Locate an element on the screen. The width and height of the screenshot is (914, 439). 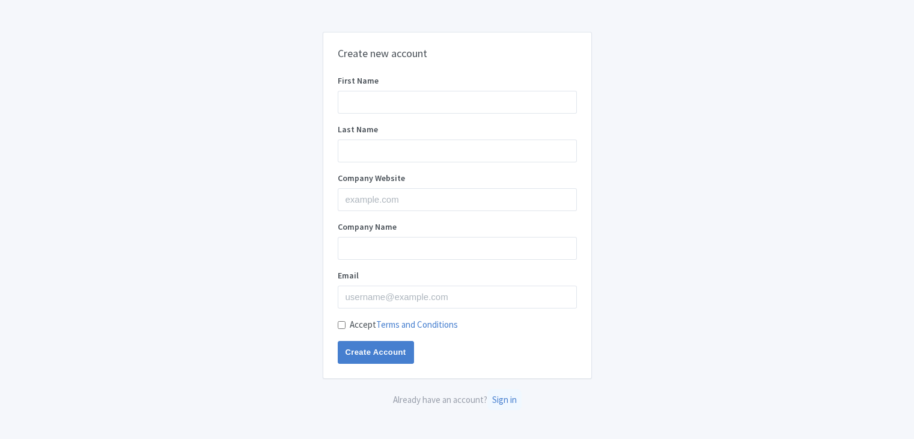
input: Create Account is located at coordinates (375, 352).